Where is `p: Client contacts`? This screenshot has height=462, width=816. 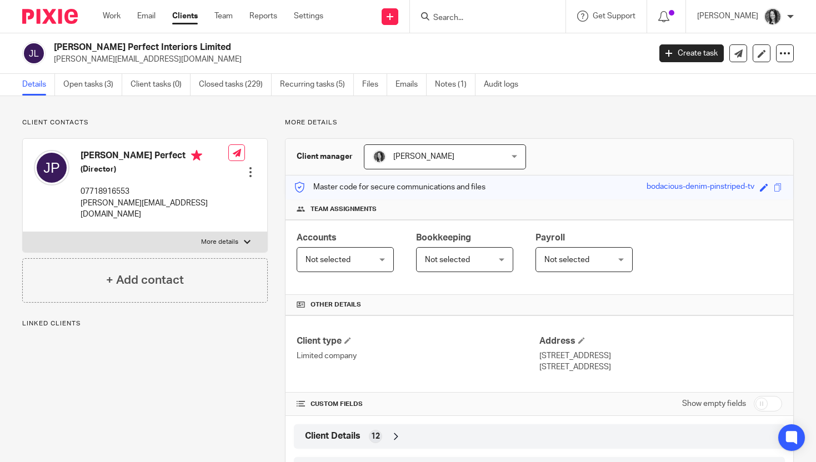
p: Client contacts is located at coordinates (145, 123).